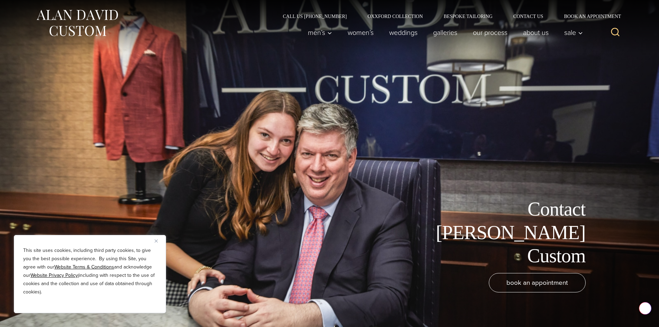 This screenshot has height=327, width=659. I want to click on span: Men’s, so click(320, 33).